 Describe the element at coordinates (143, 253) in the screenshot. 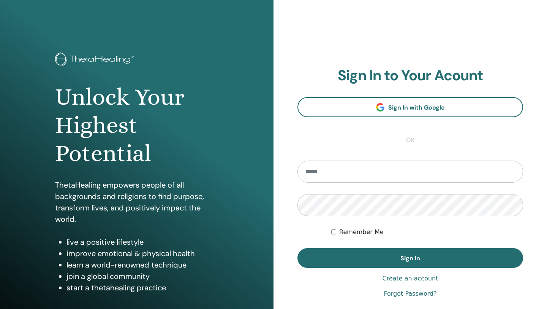

I see `li: improve emotional & physical health` at that location.